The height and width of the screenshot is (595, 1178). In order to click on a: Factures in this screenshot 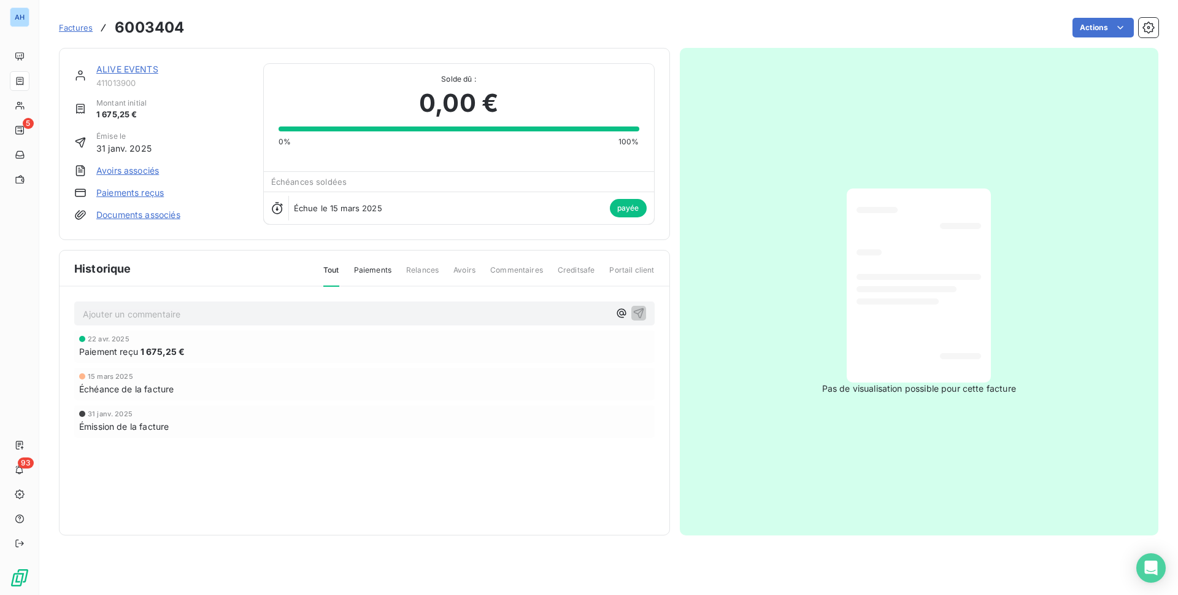, I will do `click(75, 28)`.